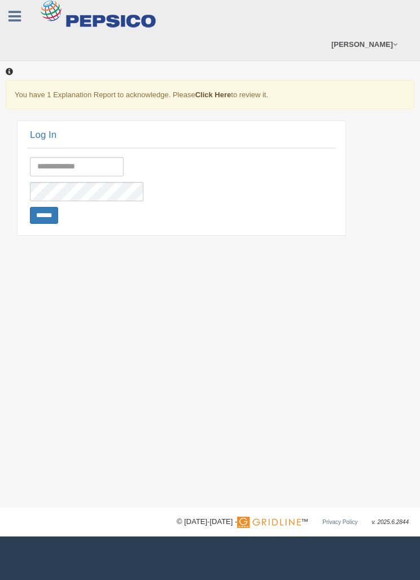 The image size is (420, 580). Describe the element at coordinates (390, 521) in the screenshot. I see `span: v. 2025.6.2844` at that location.